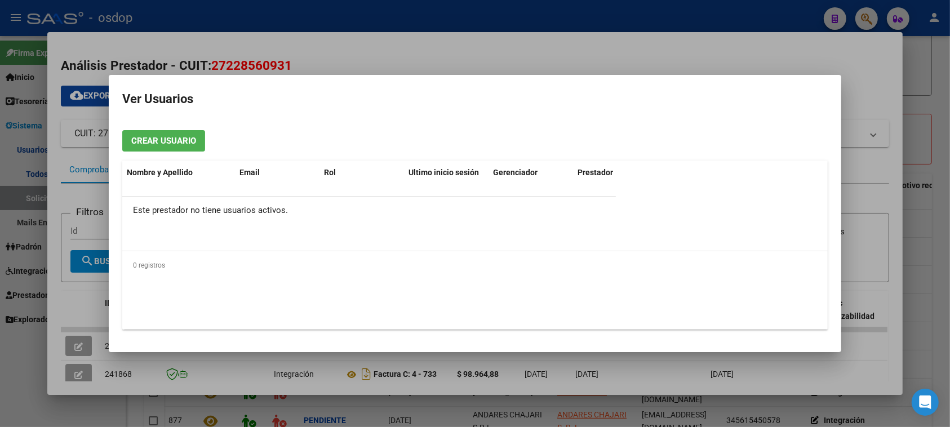 The image size is (950, 427). I want to click on span: Crear Usuario, so click(163, 142).